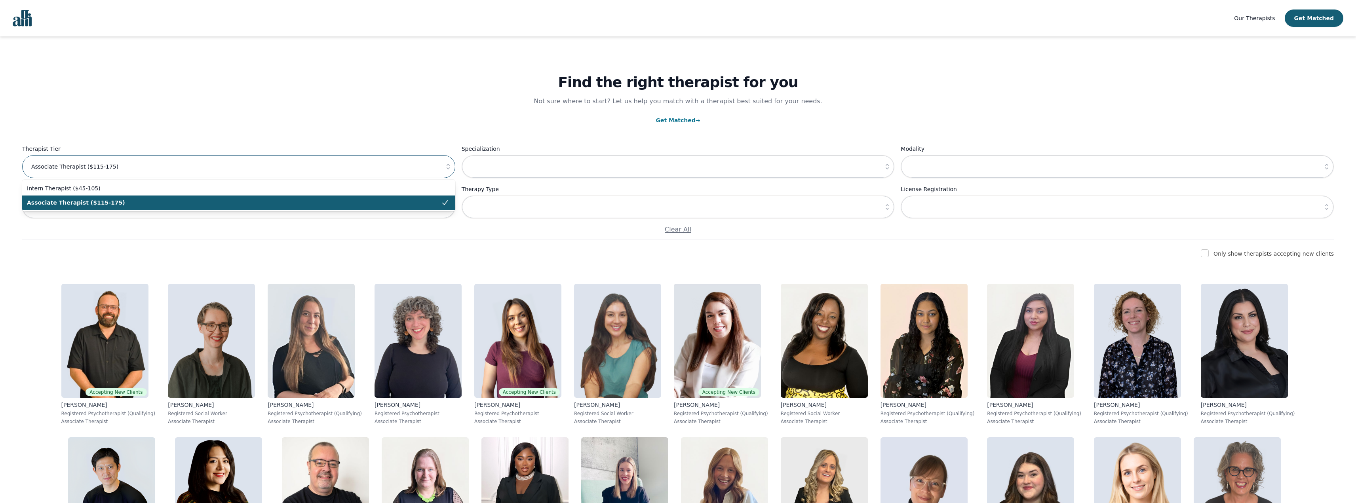 The height and width of the screenshot is (503, 1356). What do you see at coordinates (1118, 149) in the screenshot?
I see `label: Modality` at bounding box center [1118, 149].